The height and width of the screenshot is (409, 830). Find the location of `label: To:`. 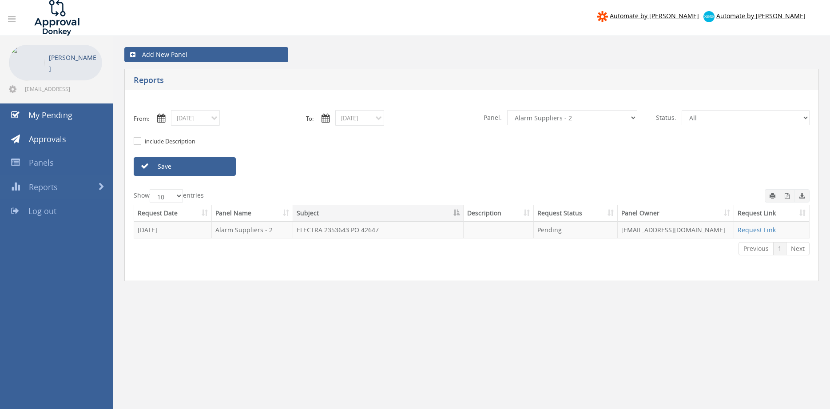

label: To: is located at coordinates (309, 119).